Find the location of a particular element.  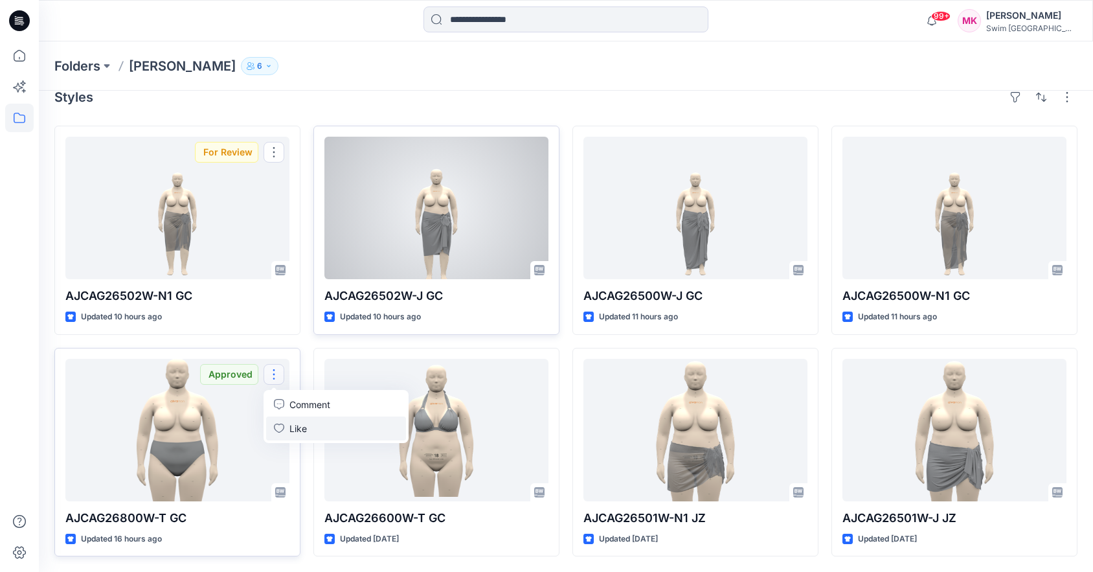

p: AJCAG26501W-N1 JZ is located at coordinates (695, 518).